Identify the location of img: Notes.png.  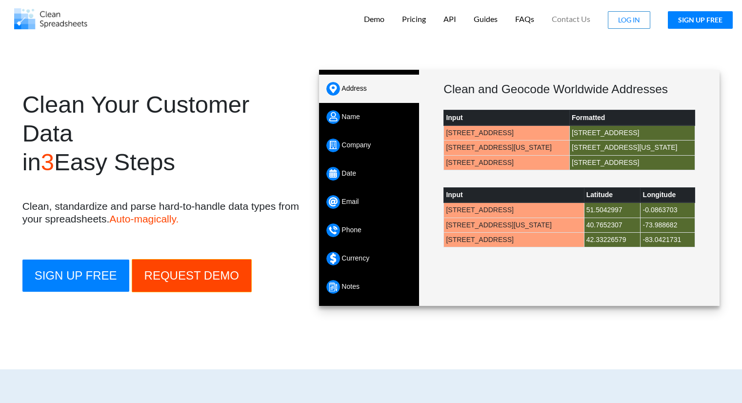
(333, 287).